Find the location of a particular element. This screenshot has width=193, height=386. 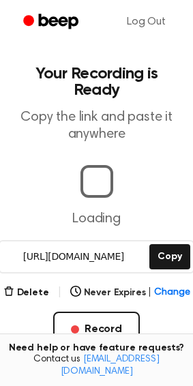

button: Record is located at coordinates (96, 329).